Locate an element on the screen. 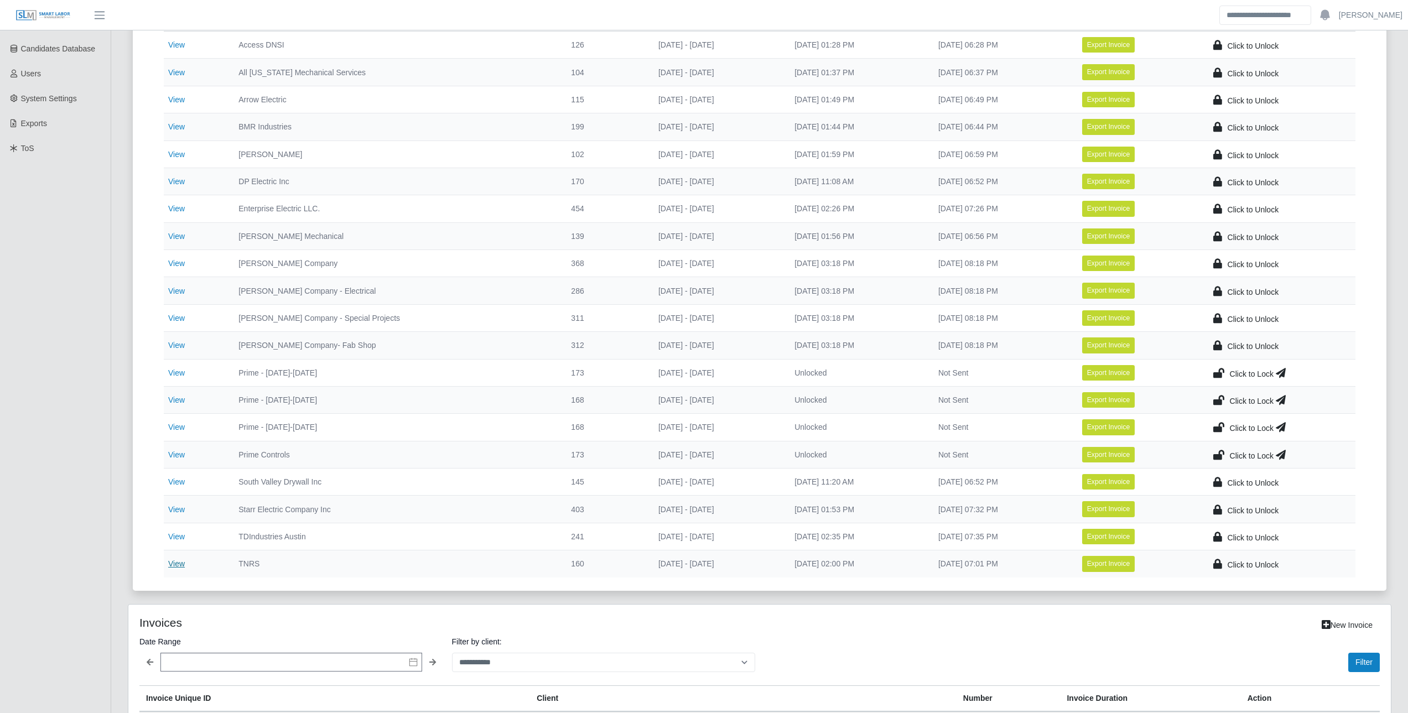  td: 160 is located at coordinates (606, 564).